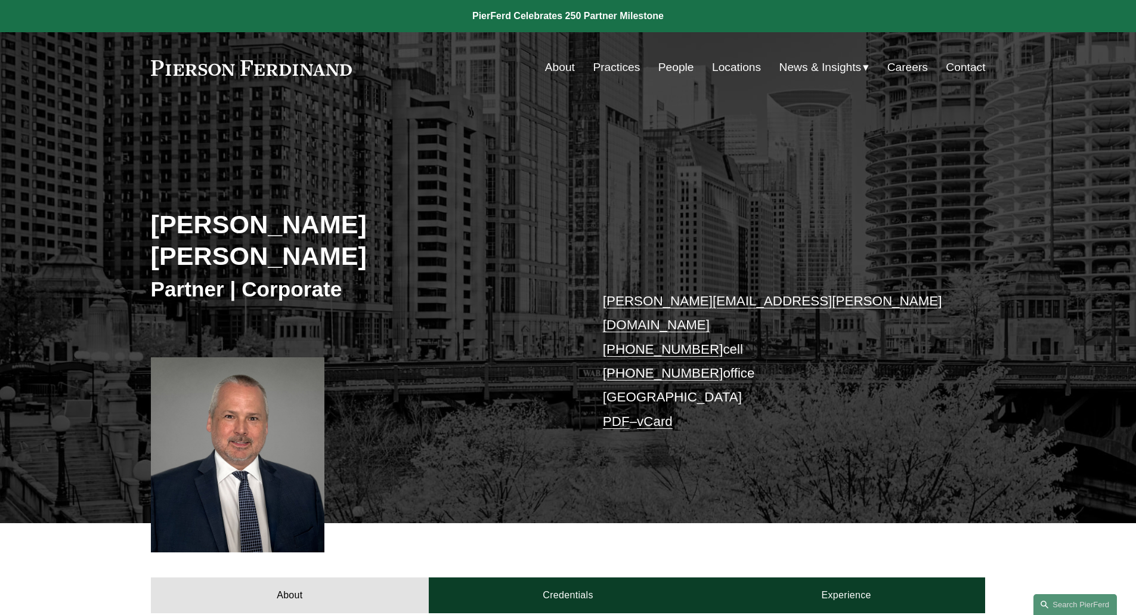 This screenshot has height=615, width=1136. What do you see at coordinates (568, 595) in the screenshot?
I see `a: Credentials` at bounding box center [568, 595].